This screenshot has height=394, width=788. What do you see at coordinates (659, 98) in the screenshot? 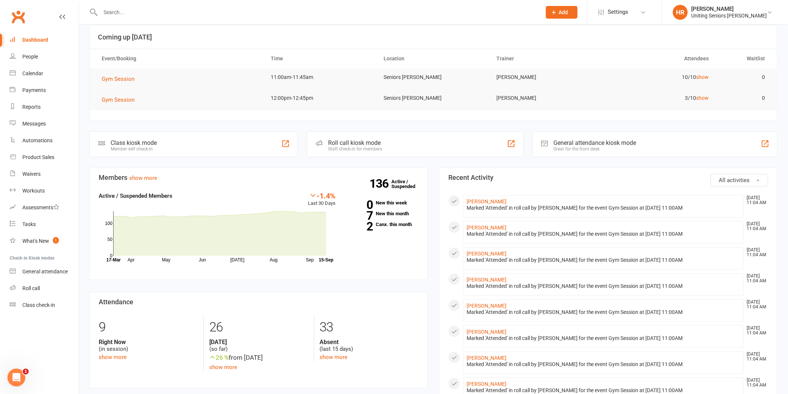
I see `td: 3/10` at bounding box center [659, 98].